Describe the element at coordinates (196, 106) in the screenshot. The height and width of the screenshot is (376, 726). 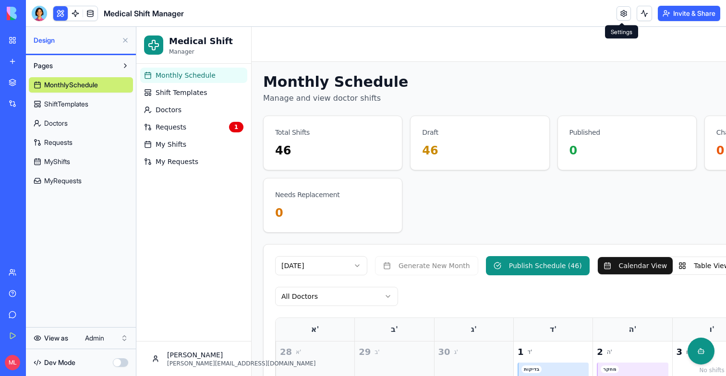
I see `div: Total Shifts` at that location.